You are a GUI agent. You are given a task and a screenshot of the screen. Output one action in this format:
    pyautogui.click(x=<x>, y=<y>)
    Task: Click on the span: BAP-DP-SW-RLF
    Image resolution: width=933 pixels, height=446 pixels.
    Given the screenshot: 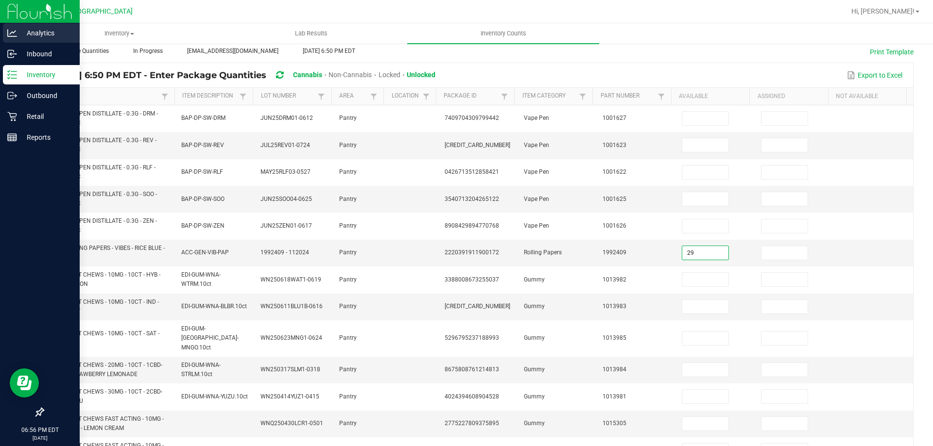 What is the action you would take?
    pyautogui.click(x=202, y=172)
    